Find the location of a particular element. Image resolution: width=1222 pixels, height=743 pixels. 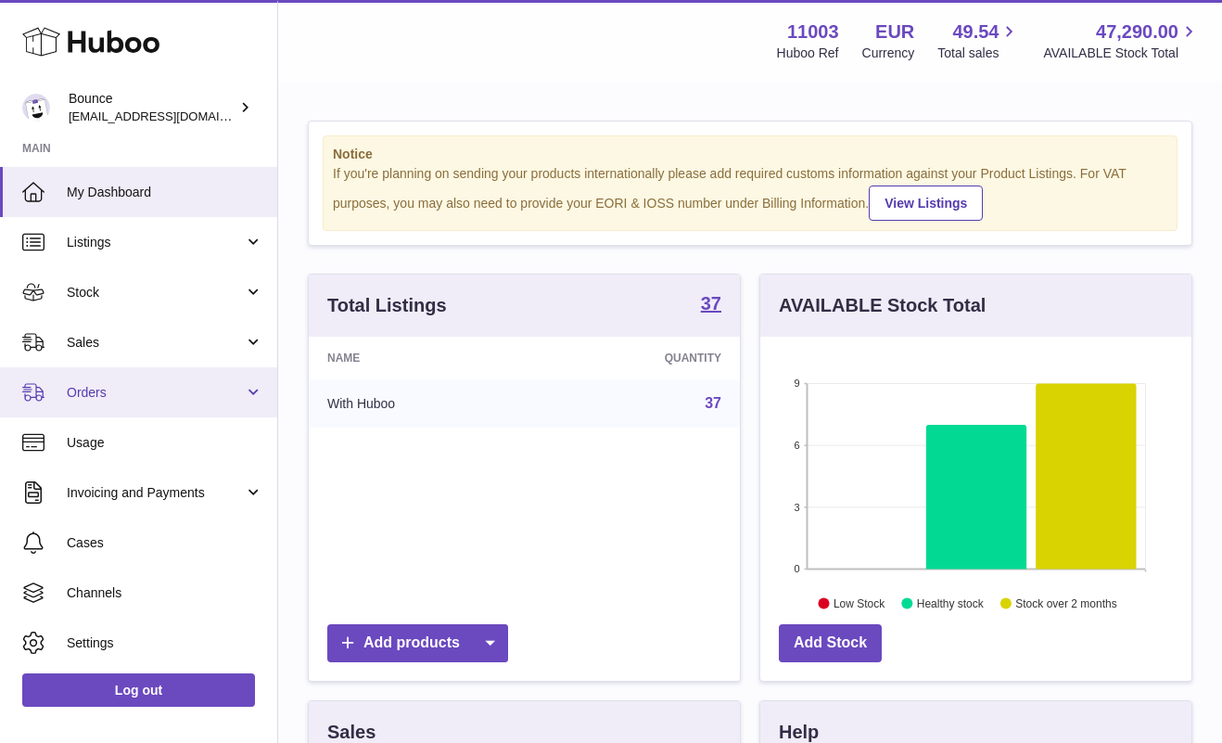

span: Usage is located at coordinates (165, 442).